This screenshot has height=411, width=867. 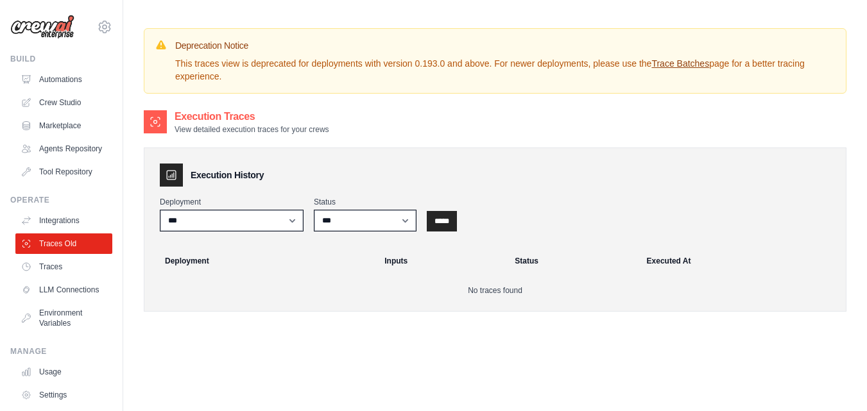 What do you see at coordinates (64, 395) in the screenshot?
I see `a: Settings` at bounding box center [64, 395].